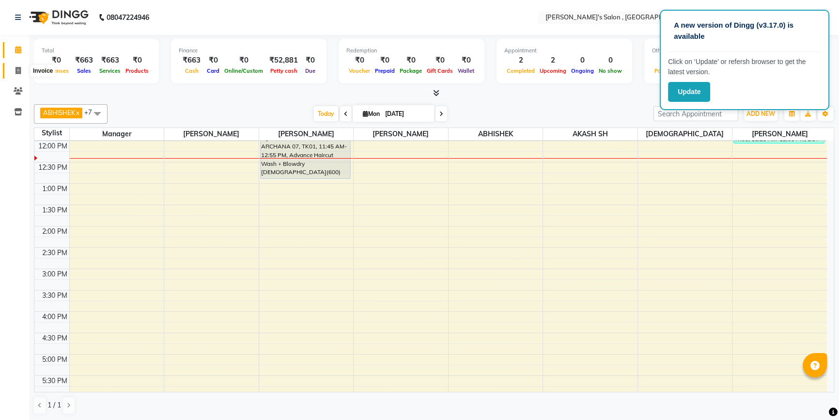 This screenshot has width=839, height=420. I want to click on span: Products, so click(137, 71).